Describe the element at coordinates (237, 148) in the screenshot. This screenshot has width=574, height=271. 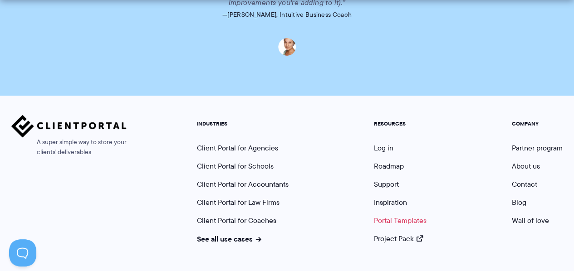
I see `a: Client Portal for Agencies` at that location.